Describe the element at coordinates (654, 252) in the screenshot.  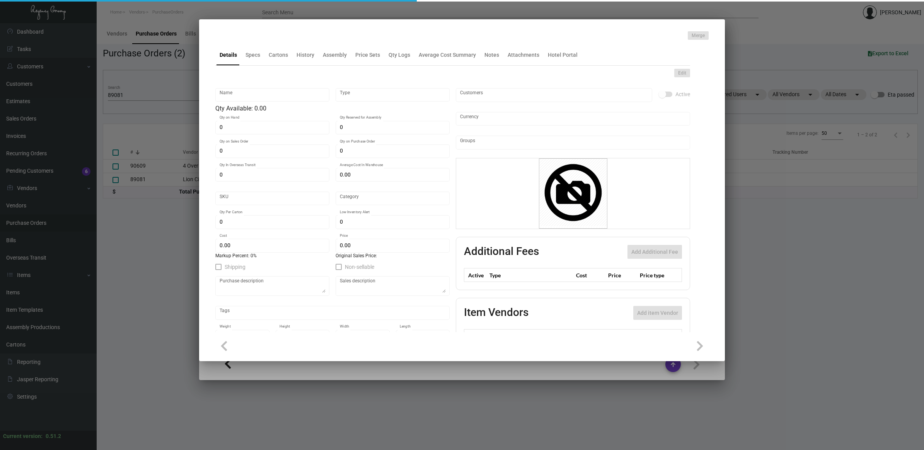
I see `button: Add Additional Fee` at that location.